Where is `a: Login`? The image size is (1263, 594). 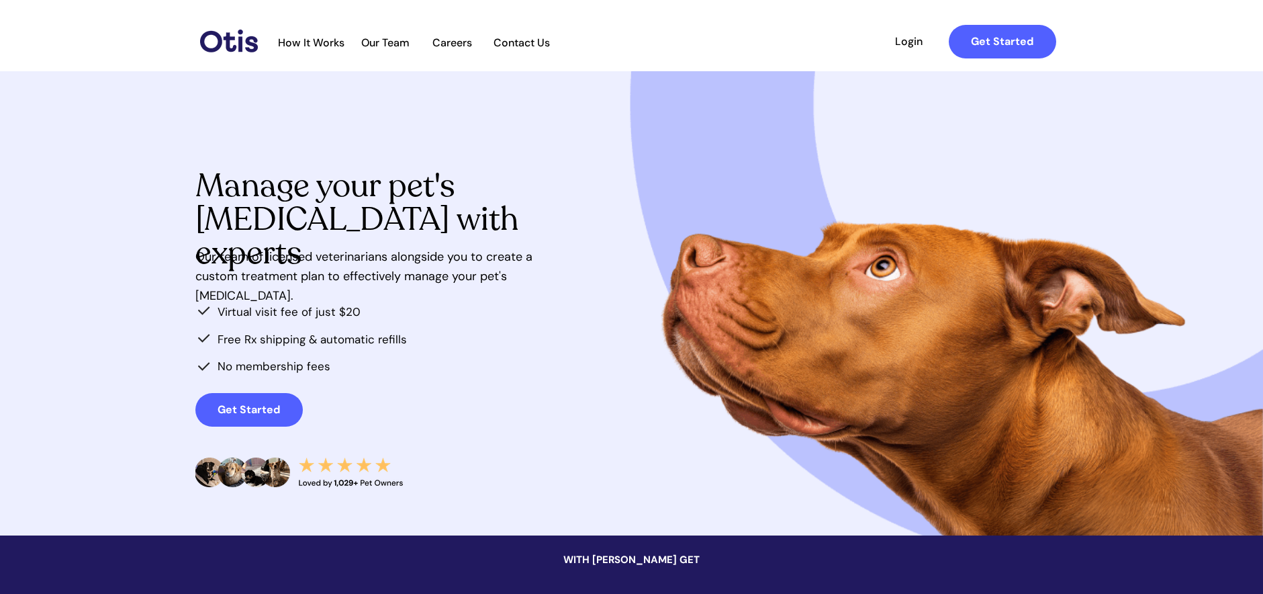
a: Login is located at coordinates (909, 42).